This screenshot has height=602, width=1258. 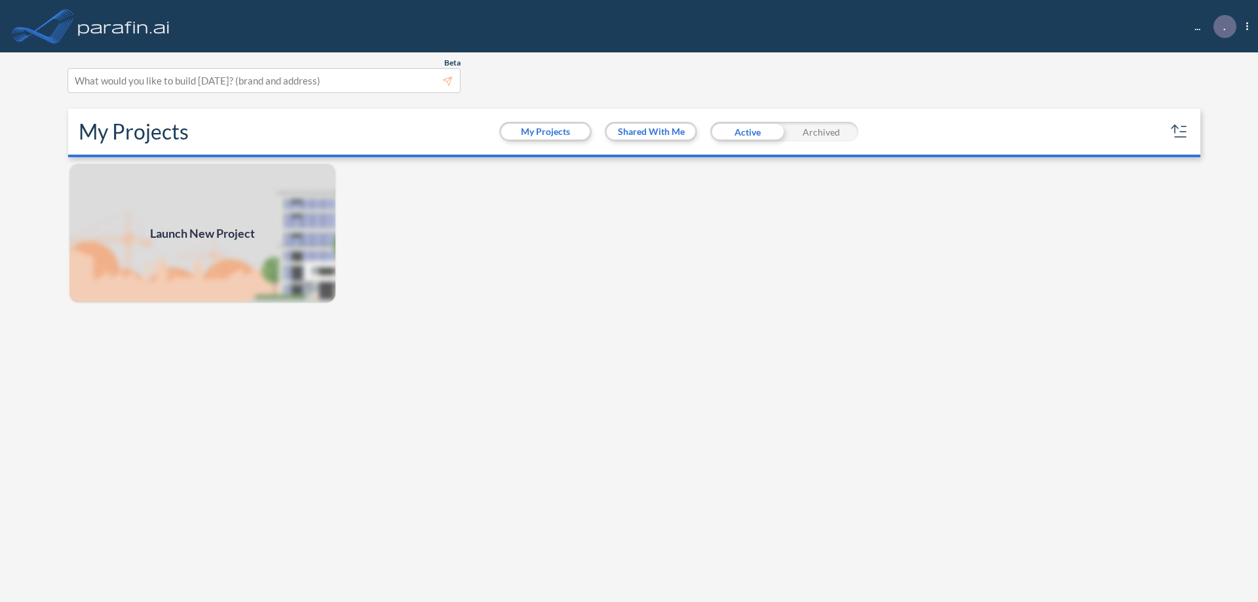 I want to click on a: Launch New Project, so click(x=203, y=233).